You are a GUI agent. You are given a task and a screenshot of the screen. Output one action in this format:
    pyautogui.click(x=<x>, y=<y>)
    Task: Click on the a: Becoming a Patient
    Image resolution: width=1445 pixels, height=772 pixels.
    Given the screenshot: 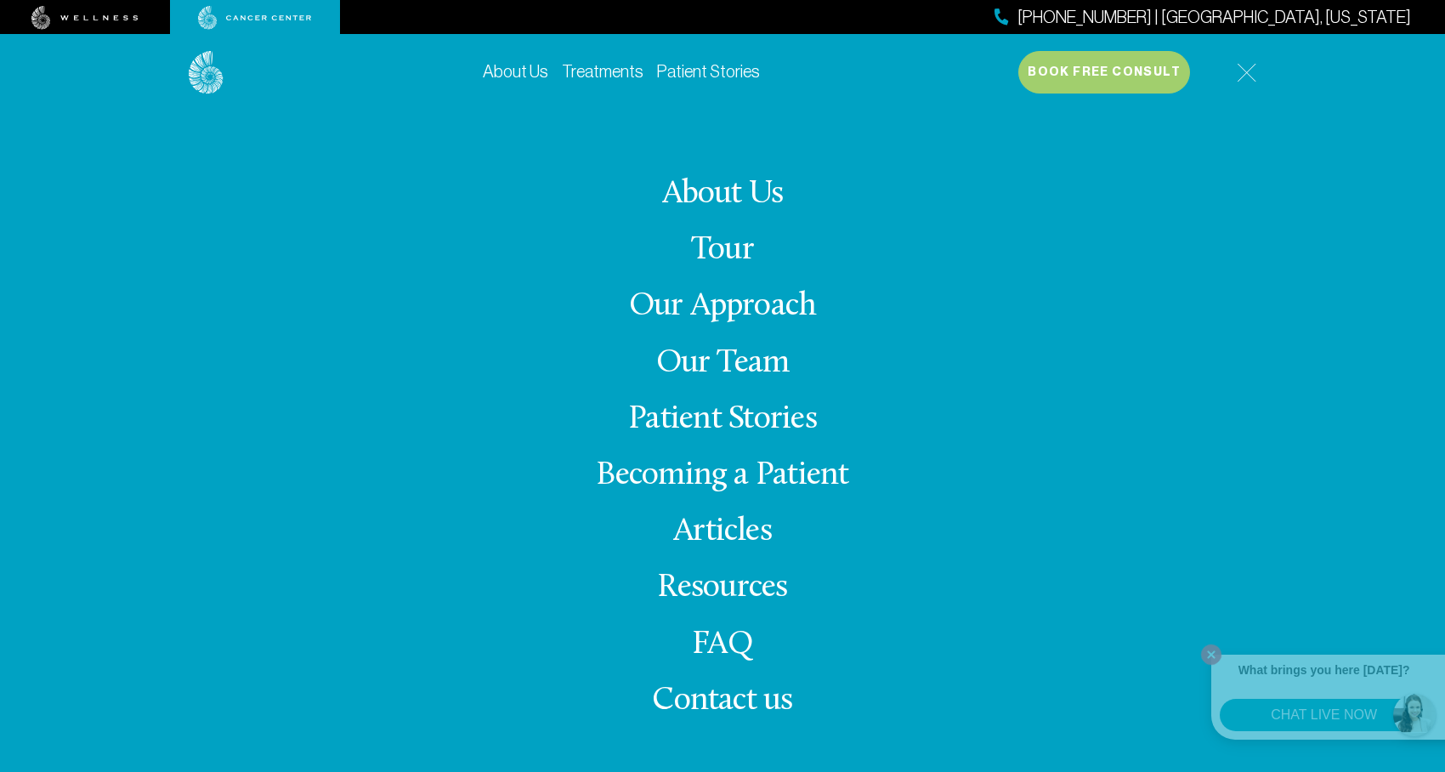 What is the action you would take?
    pyautogui.click(x=722, y=475)
    